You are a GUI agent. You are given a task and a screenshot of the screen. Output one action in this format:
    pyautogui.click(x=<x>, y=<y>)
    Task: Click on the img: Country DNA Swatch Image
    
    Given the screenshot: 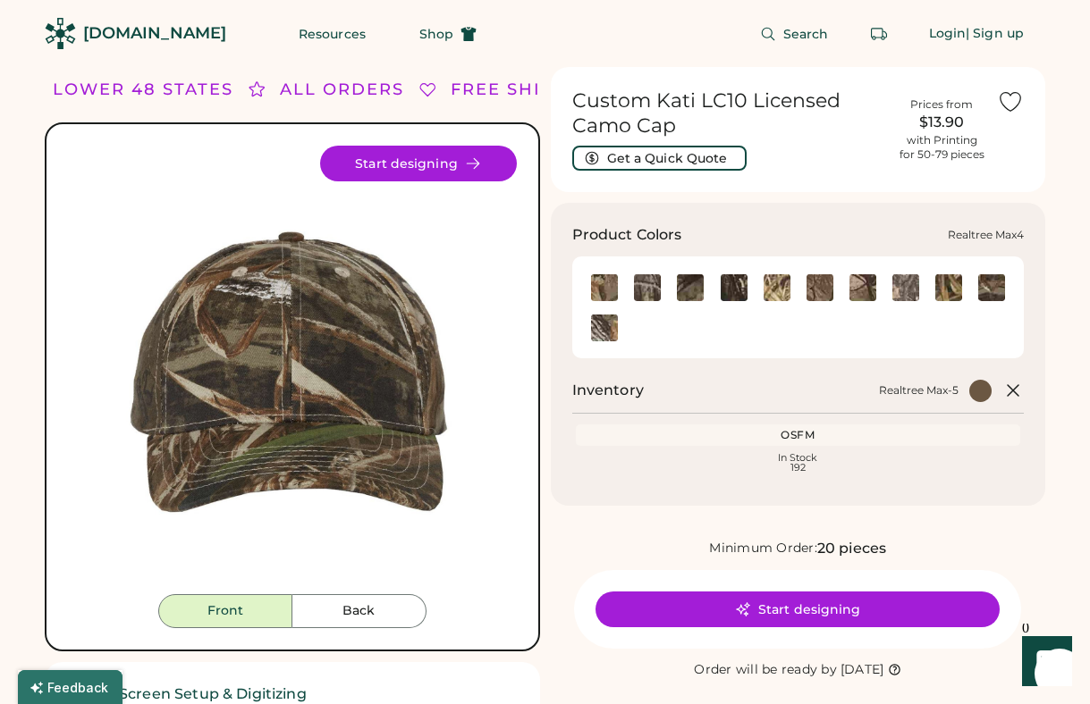 What is the action you would take?
    pyautogui.click(x=647, y=288)
    